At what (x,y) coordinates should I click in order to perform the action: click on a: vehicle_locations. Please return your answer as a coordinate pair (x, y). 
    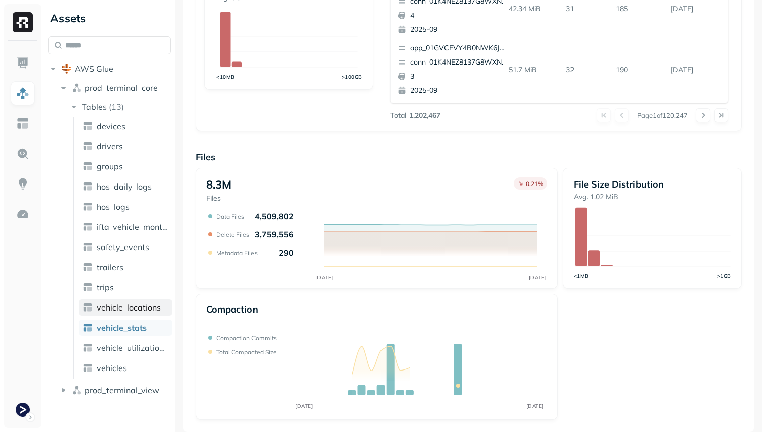
    Looking at the image, I should click on (125, 307).